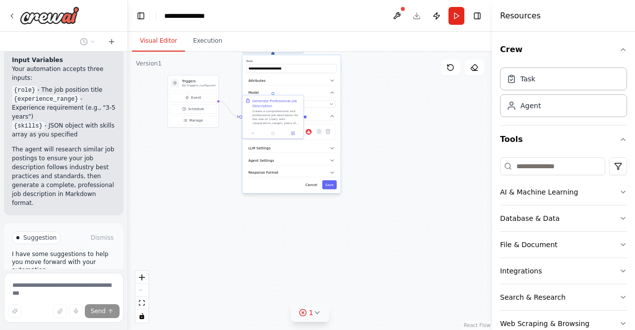  What do you see at coordinates (521, 16) in the screenshot?
I see `h4: Resources` at bounding box center [521, 16].